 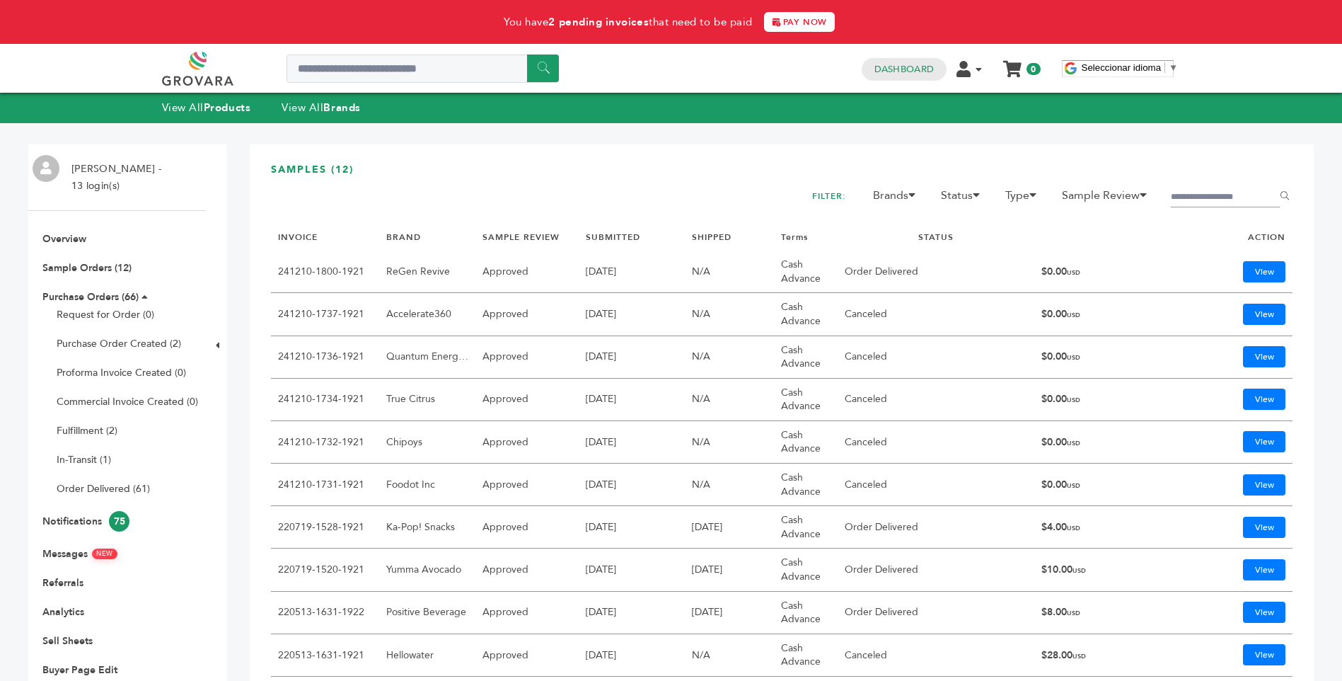 I want to click on td: Chipoys, so click(x=427, y=442).